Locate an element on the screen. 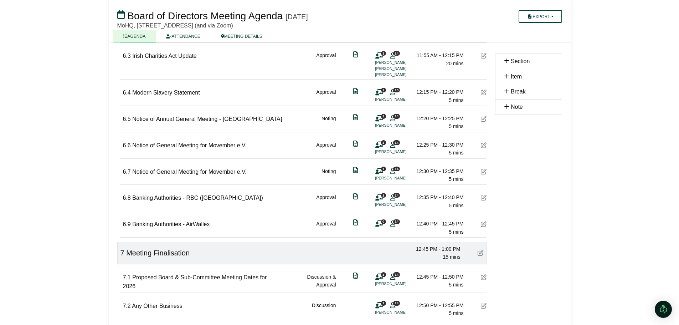 The height and width of the screenshot is (325, 679). div: 12:50 PM - 12:55 PM is located at coordinates (439, 305).